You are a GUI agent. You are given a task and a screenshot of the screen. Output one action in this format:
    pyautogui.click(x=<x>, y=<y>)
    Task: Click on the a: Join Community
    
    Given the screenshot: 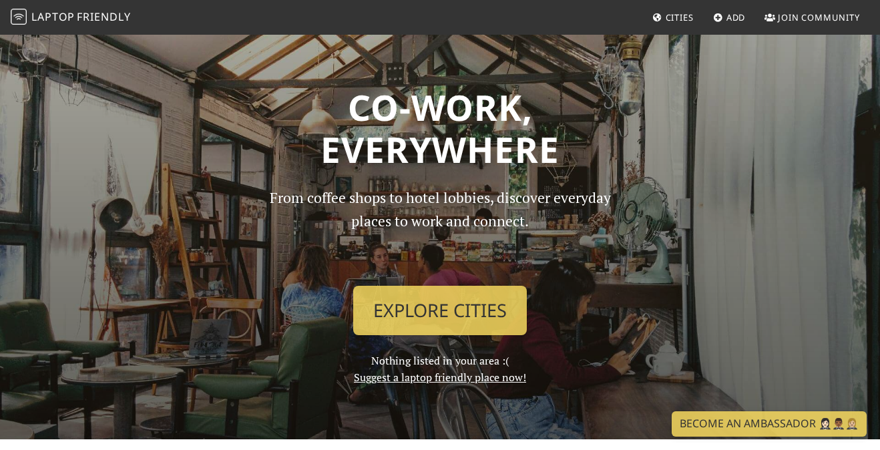 What is the action you would take?
    pyautogui.click(x=812, y=17)
    